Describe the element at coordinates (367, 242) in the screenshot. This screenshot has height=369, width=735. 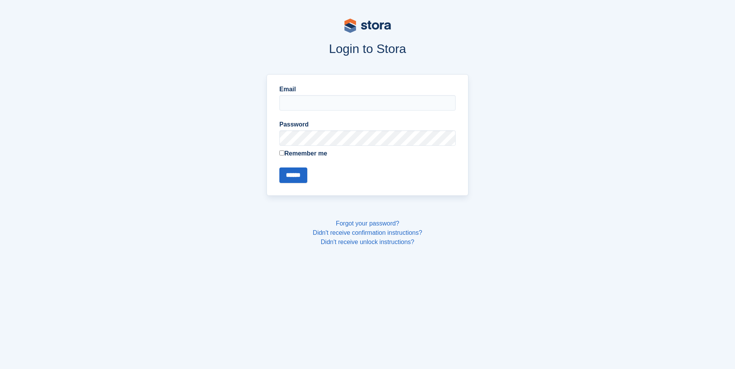
I see `a: Didn't receive unlock instructions?` at that location.